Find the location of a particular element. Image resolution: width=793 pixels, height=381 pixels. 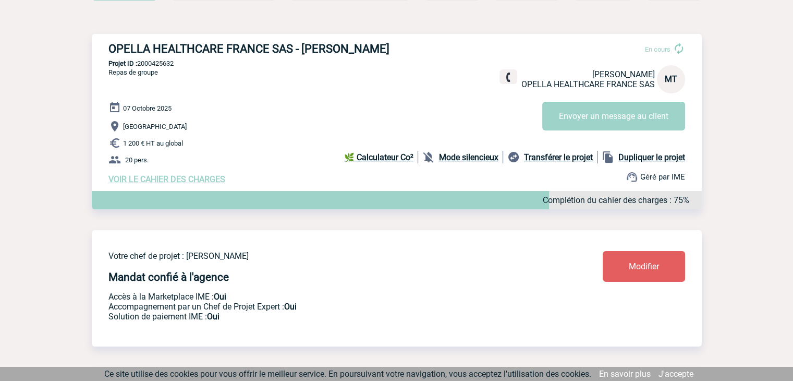

b: Dupliquer le projet is located at coordinates (652, 157).